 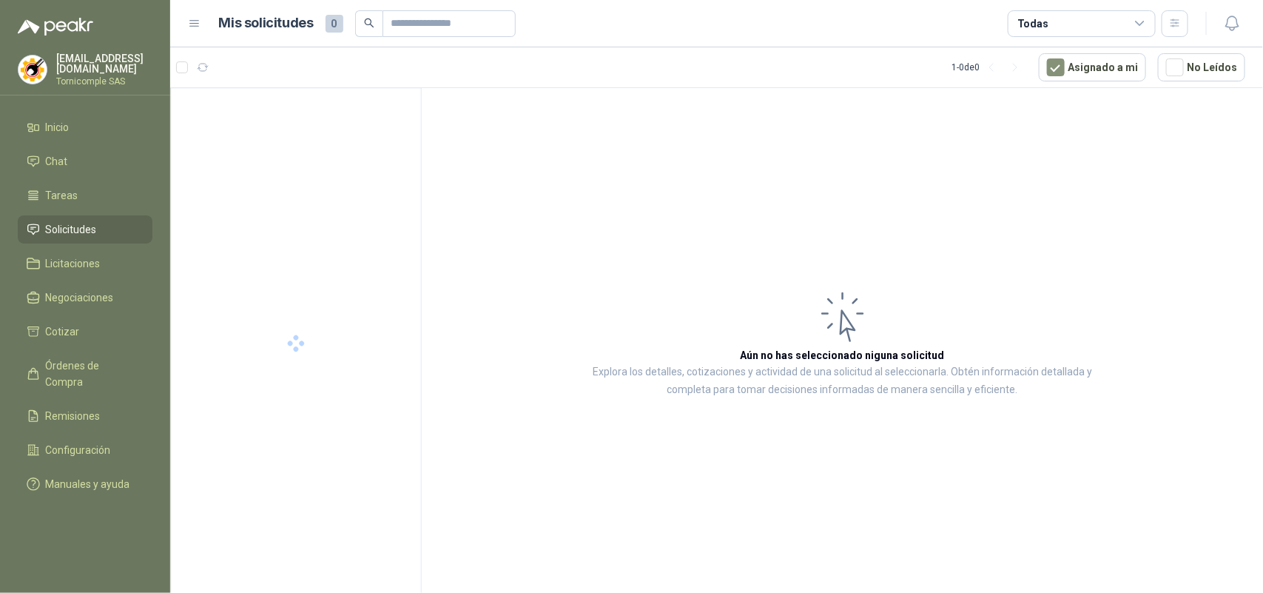 What do you see at coordinates (85, 127) in the screenshot?
I see `a: Inicio` at bounding box center [85, 127].